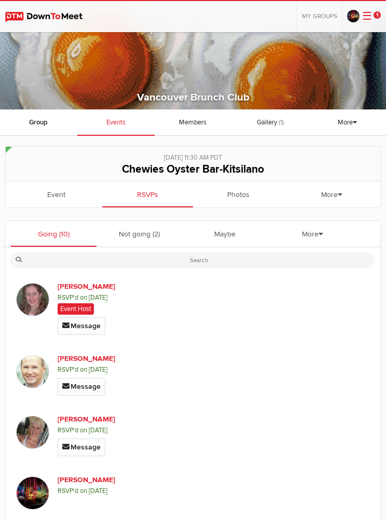 This screenshot has width=386, height=521. What do you see at coordinates (225, 234) in the screenshot?
I see `a: Maybe` at bounding box center [225, 234].